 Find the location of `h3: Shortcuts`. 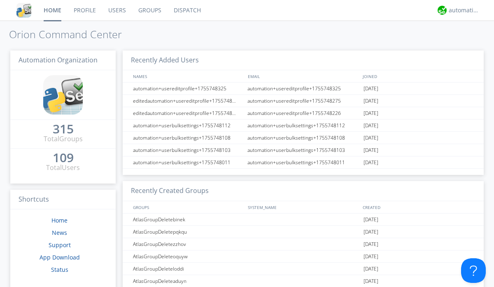

h3: Shortcuts is located at coordinates (63, 200).